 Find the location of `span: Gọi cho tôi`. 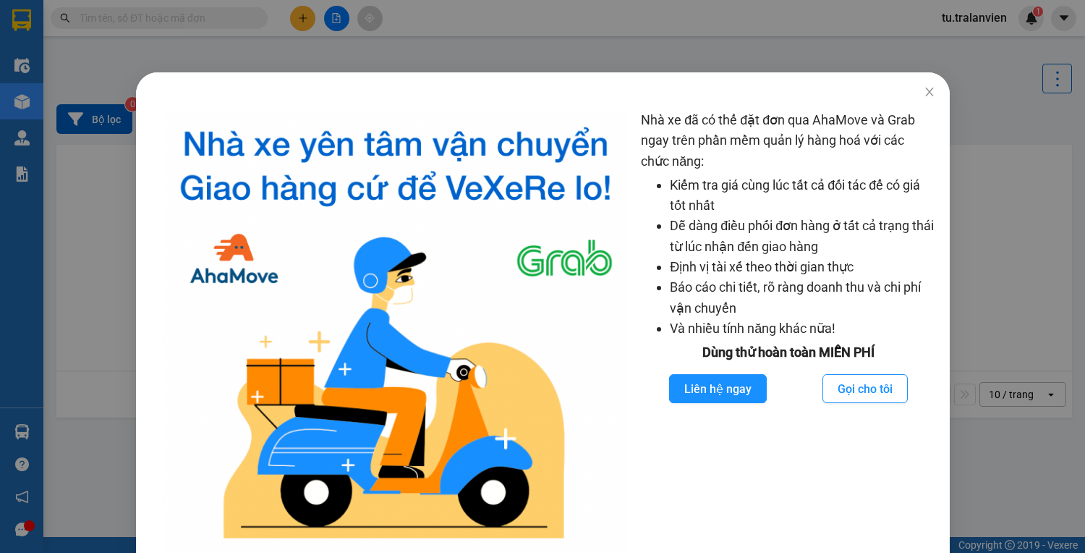

span: Gọi cho tôi is located at coordinates (864, 388).